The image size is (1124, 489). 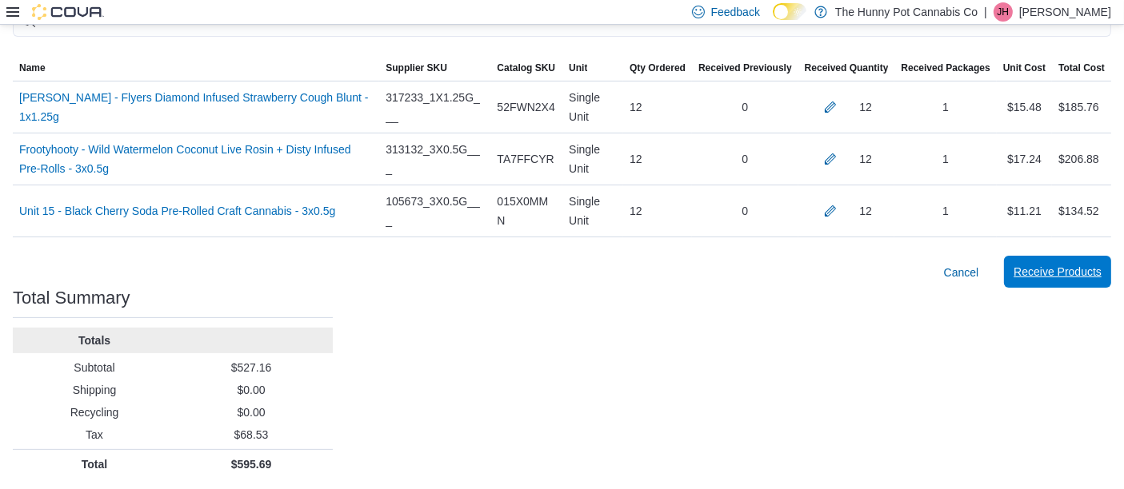 I want to click on button: Supplier SKU, so click(x=434, y=68).